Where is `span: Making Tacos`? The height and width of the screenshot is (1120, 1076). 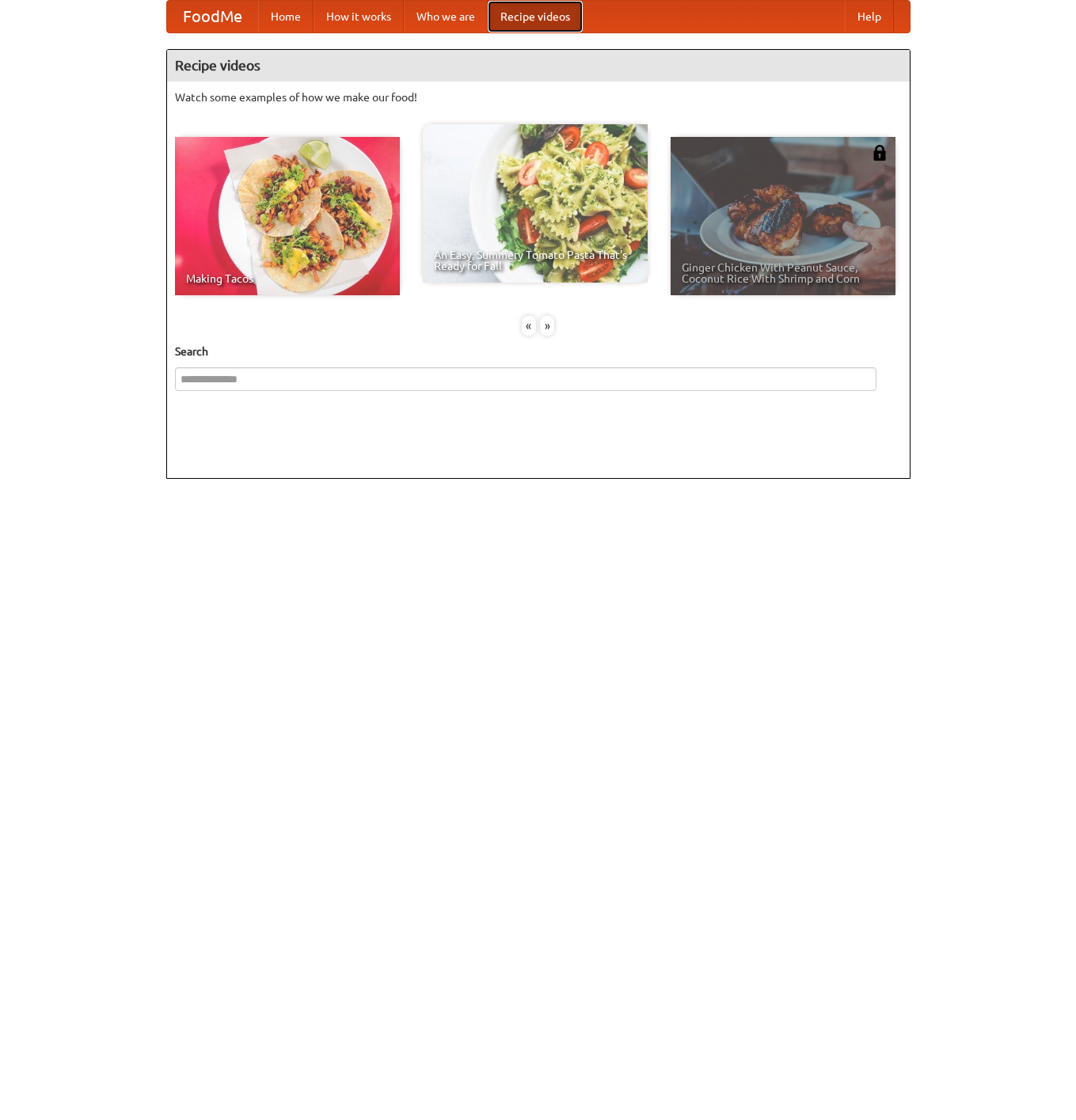
span: Making Tacos is located at coordinates (288, 279).